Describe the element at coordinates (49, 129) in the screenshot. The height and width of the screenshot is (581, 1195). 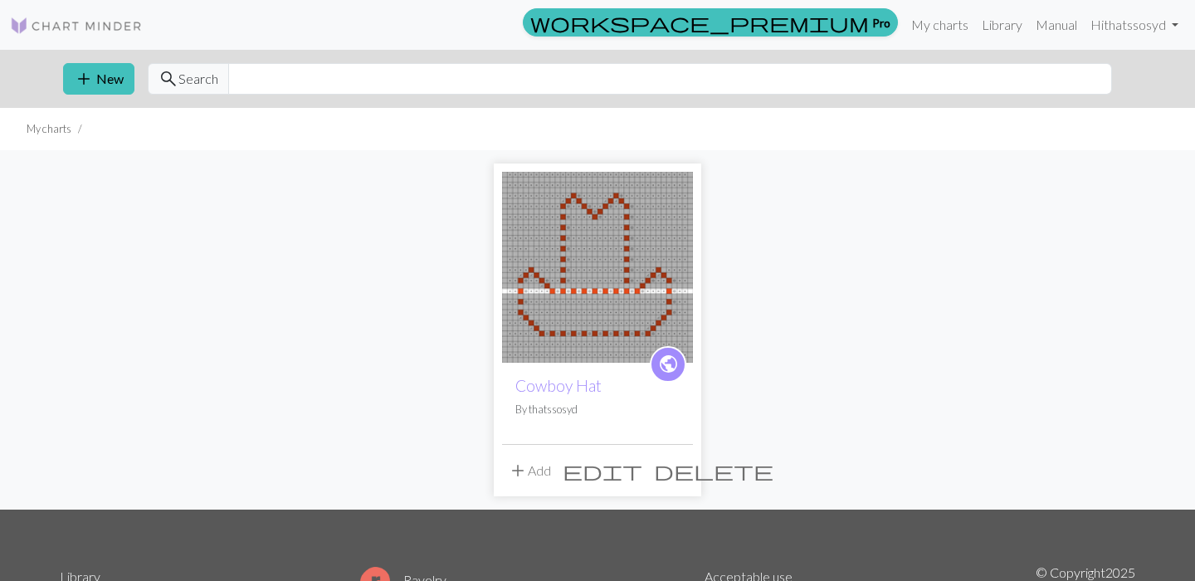
I see `li: My charts` at that location.